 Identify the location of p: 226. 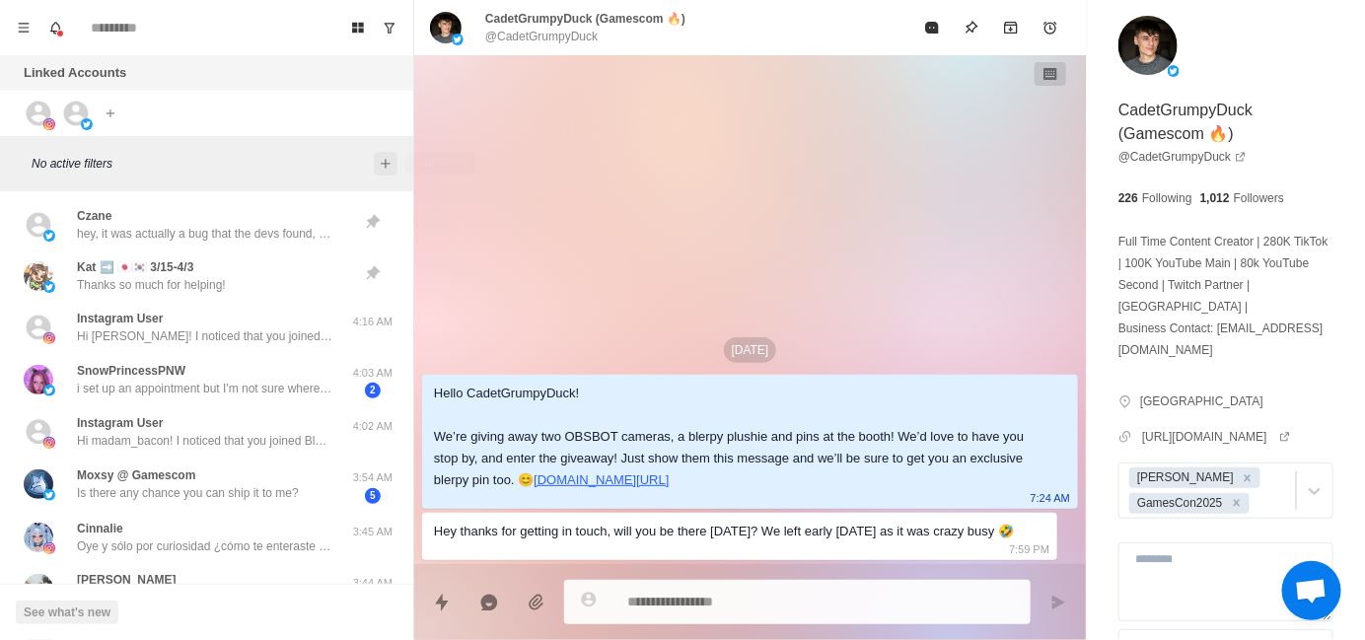
(1128, 198).